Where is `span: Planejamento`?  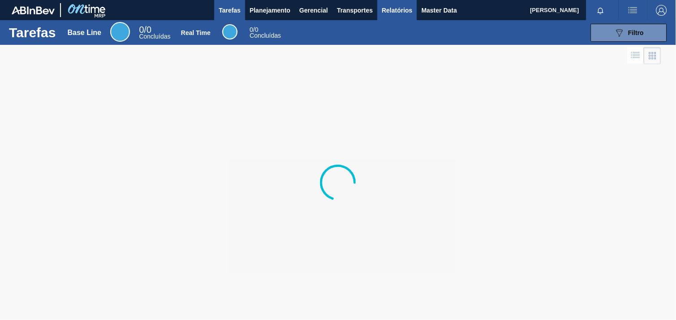 span: Planejamento is located at coordinates (270, 10).